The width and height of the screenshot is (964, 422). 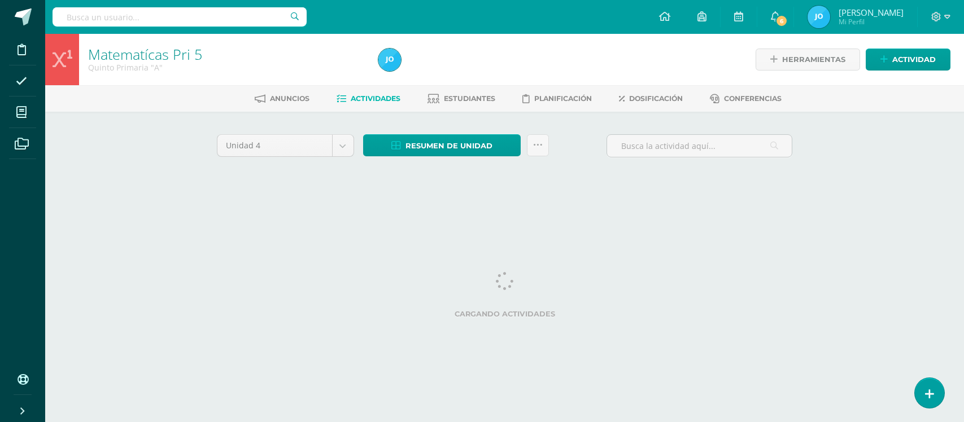 I want to click on a: Dosificación, so click(x=650, y=99).